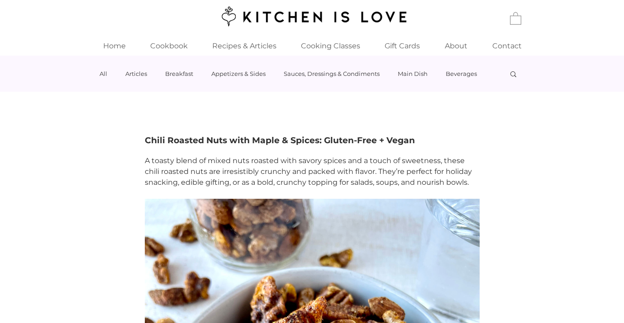 The image size is (624, 323). I want to click on a: Home, so click(114, 46).